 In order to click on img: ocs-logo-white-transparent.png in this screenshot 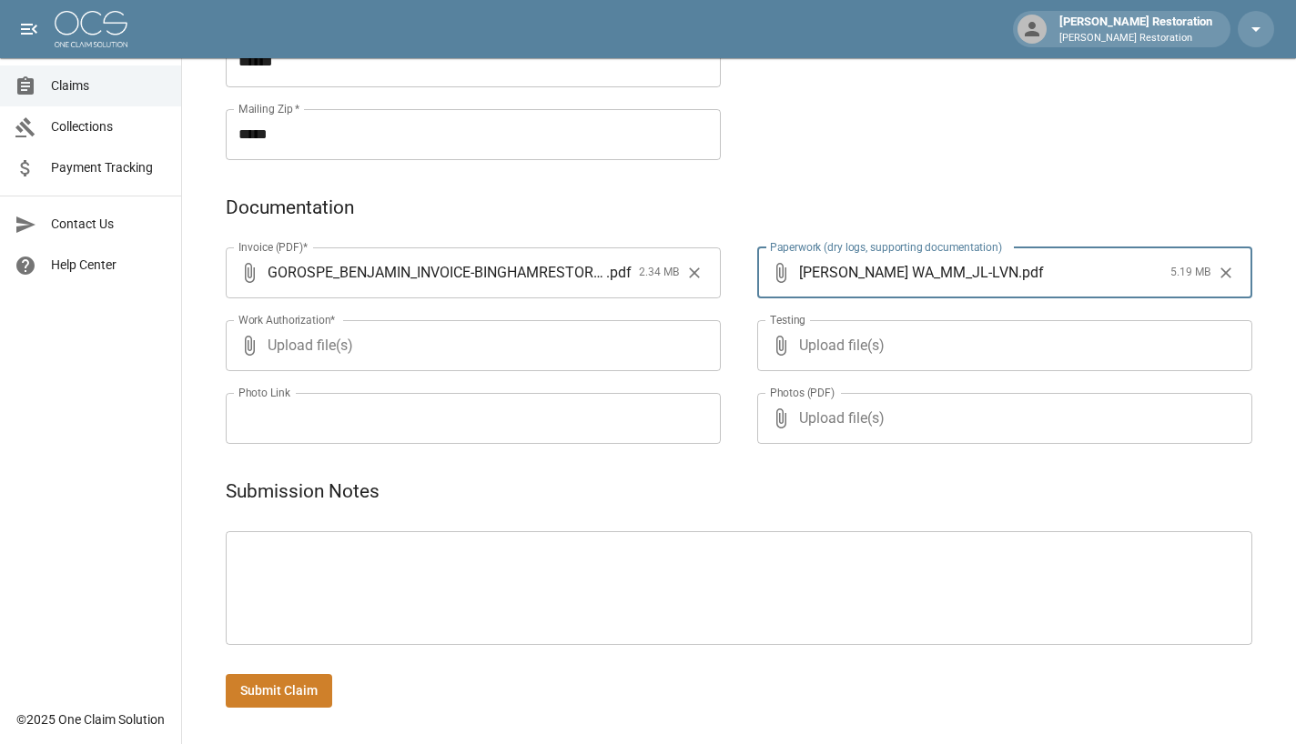, I will do `click(91, 29)`.